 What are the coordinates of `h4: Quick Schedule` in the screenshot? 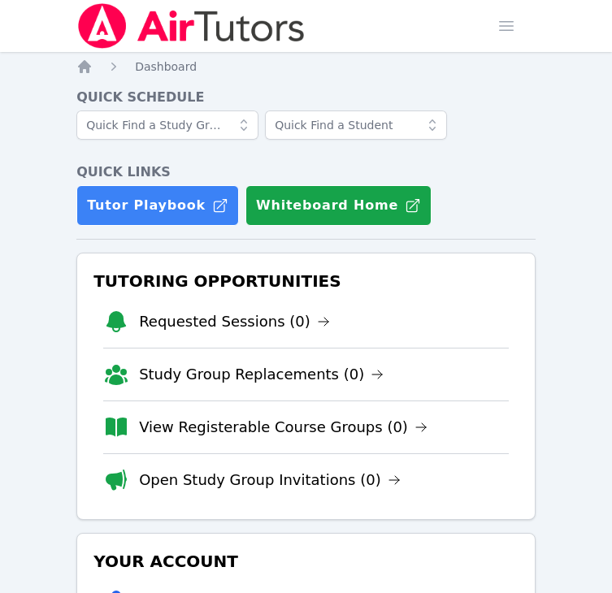 It's located at (305, 97).